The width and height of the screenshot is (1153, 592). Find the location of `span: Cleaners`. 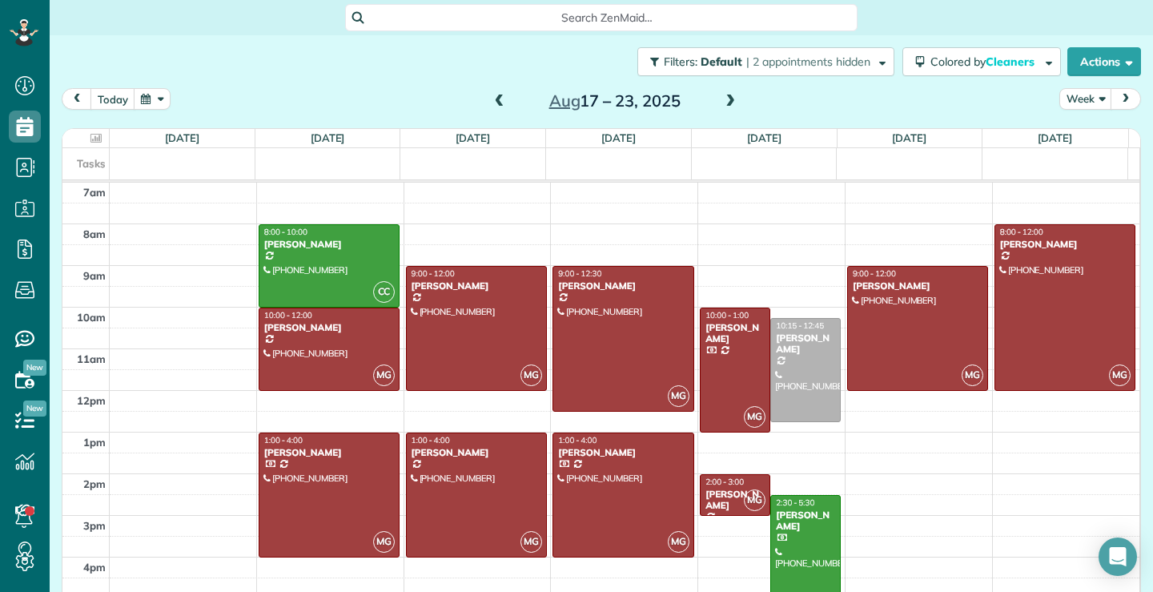

span: Cleaners is located at coordinates (1012, 62).